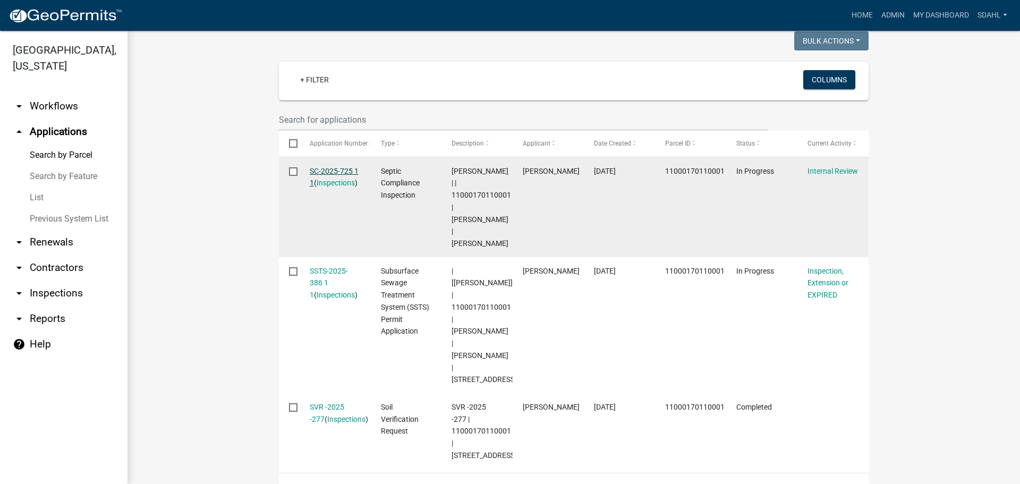 The width and height of the screenshot is (1020, 484). I want to click on span: | [Alexis Newark] | 11000170110001 | CHAD L ZERR | LORA ZERR | 31340 CO HWY 73, so click(484, 325).